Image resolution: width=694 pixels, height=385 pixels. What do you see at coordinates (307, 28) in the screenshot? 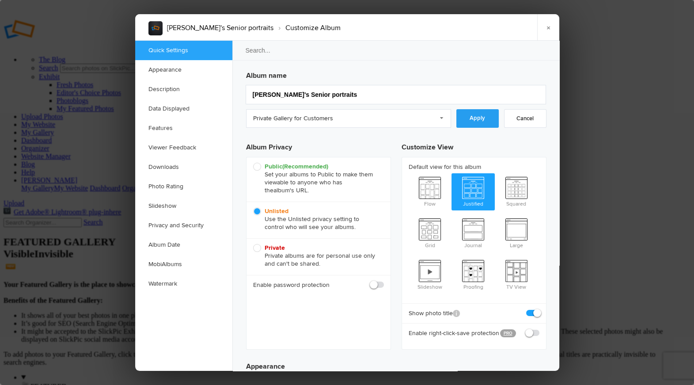
I see `li: Customize Album` at bounding box center [307, 28].